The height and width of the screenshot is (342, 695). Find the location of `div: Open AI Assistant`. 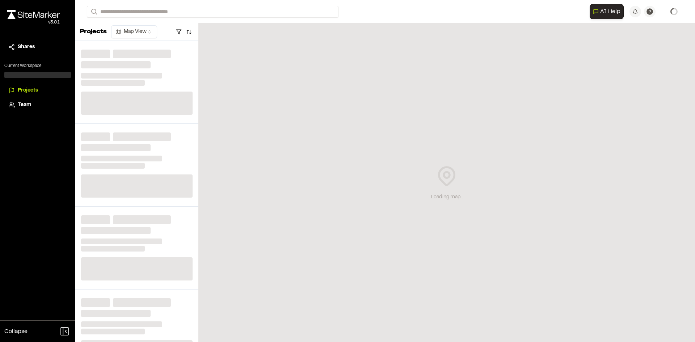

div: Open AI Assistant is located at coordinates (608, 12).